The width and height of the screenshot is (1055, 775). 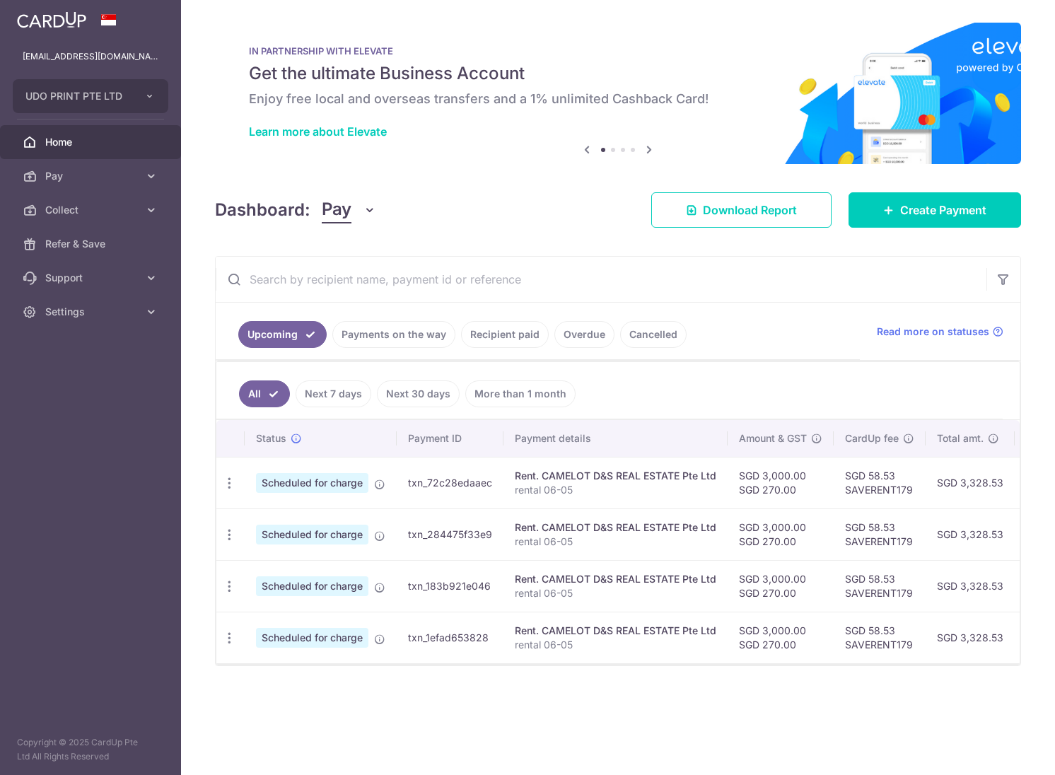 I want to click on h5: Get the ultimate Business Account, so click(x=618, y=74).